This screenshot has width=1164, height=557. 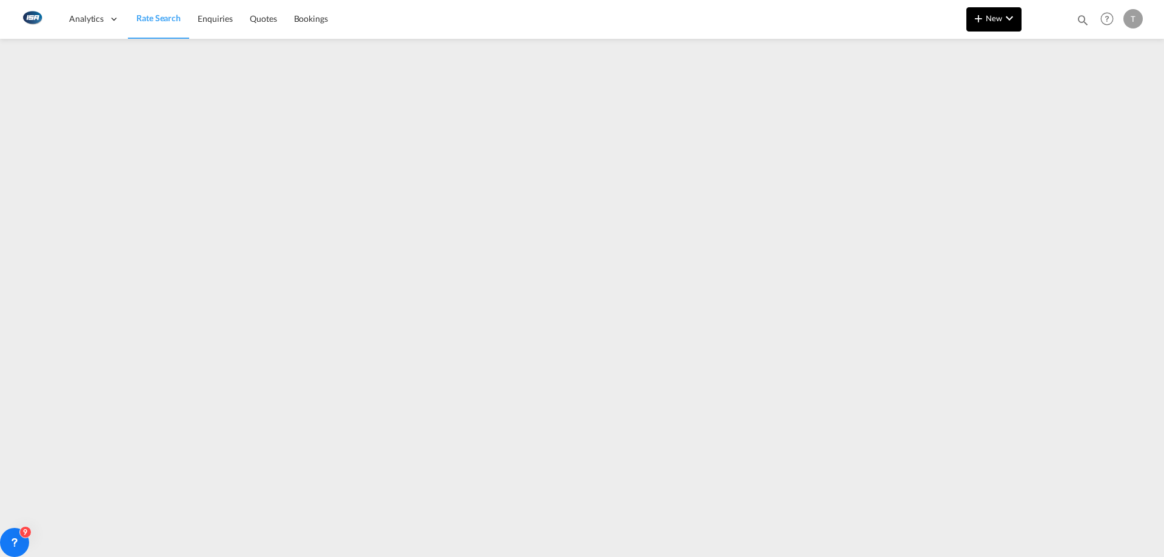 I want to click on span: Quotes, so click(x=263, y=18).